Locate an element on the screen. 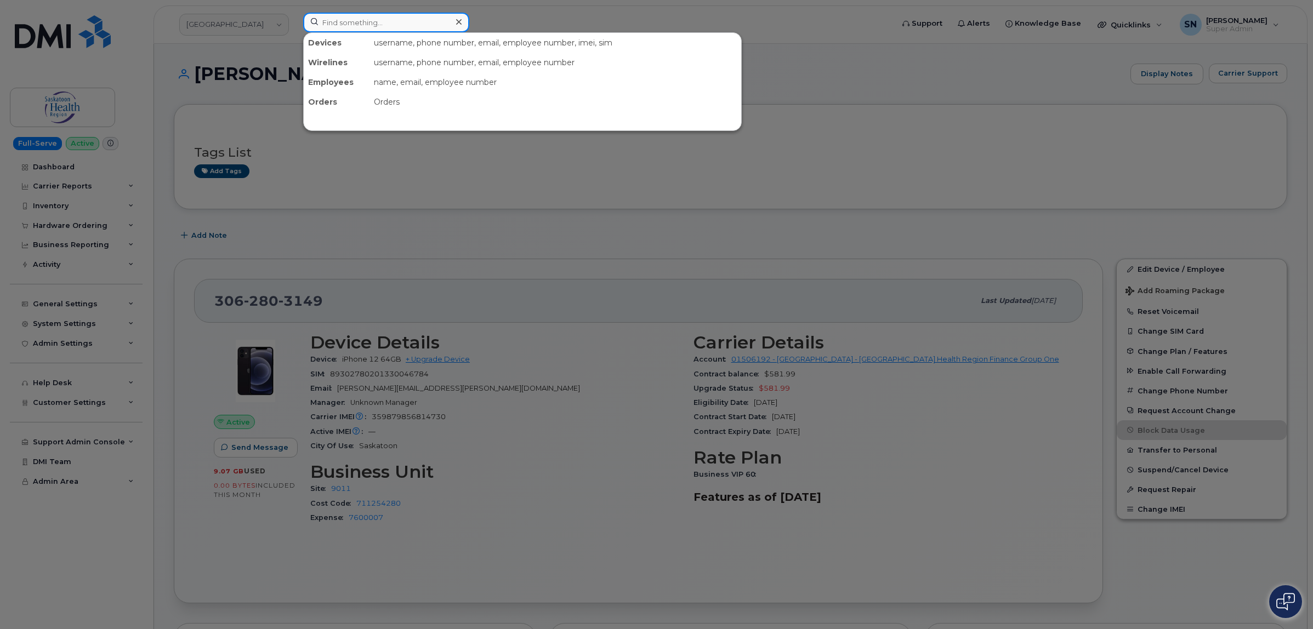 This screenshot has height=629, width=1313. div: username, phone number, email, employee number is located at coordinates (555, 63).